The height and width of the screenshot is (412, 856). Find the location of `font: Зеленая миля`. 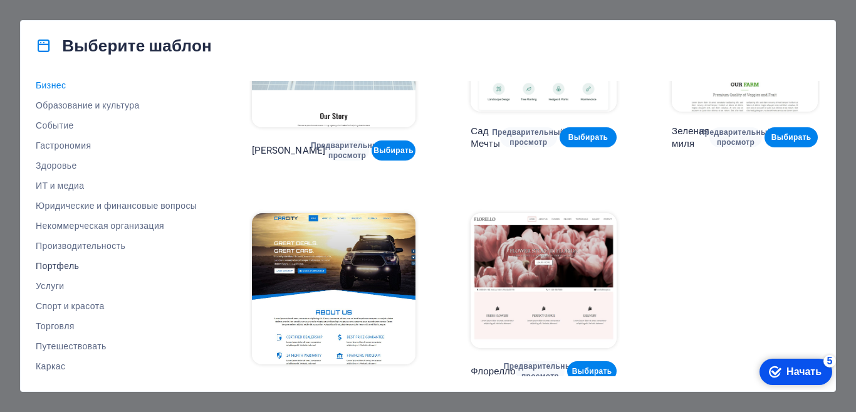

font: Зеленая миля is located at coordinates (691, 137).